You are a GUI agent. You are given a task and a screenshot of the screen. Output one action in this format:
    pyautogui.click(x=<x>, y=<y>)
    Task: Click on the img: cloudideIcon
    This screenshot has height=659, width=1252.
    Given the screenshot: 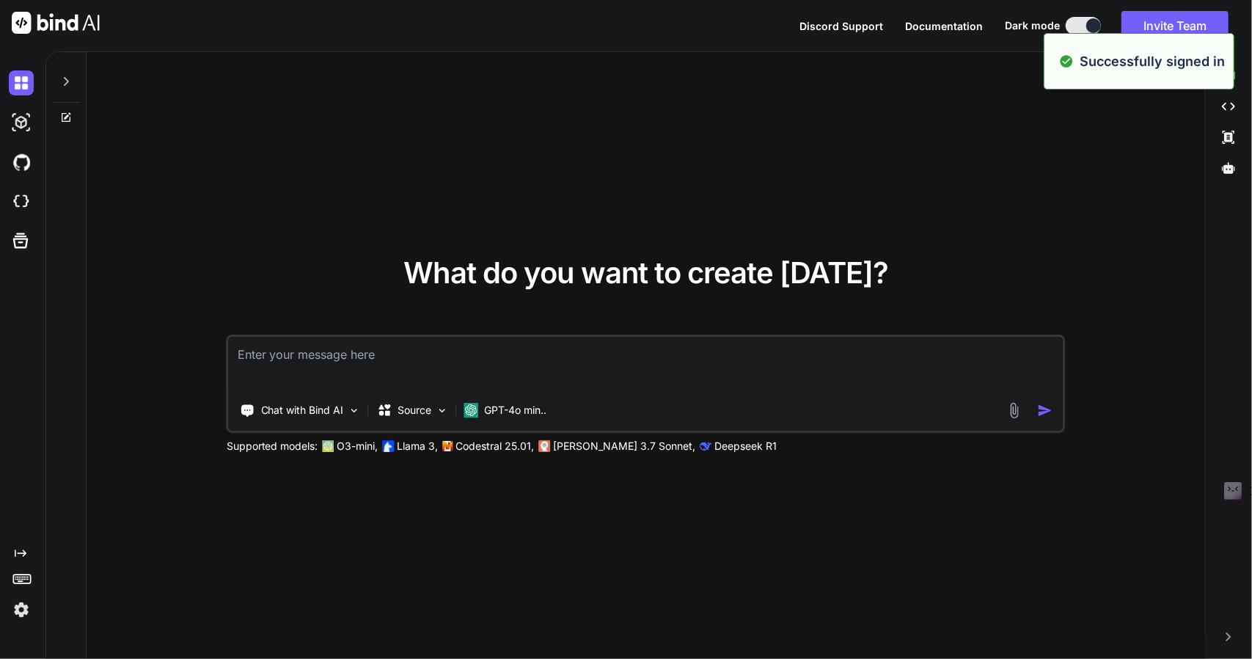 What is the action you would take?
    pyautogui.click(x=21, y=202)
    